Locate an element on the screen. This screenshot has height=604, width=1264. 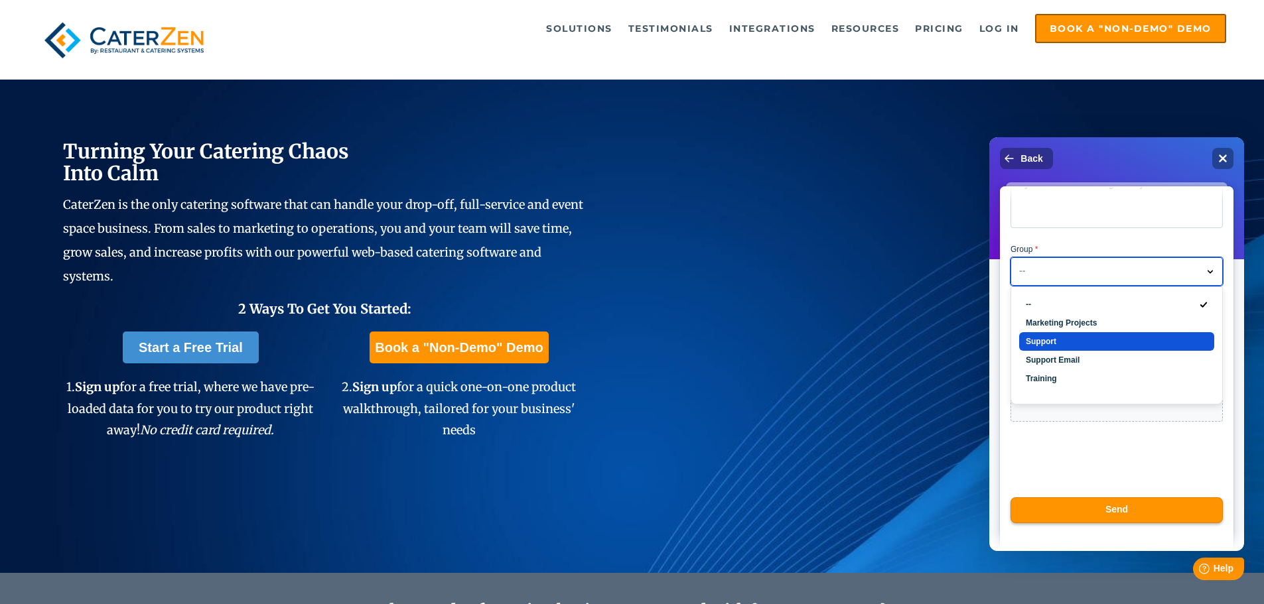
li: Support is located at coordinates (127, 204).